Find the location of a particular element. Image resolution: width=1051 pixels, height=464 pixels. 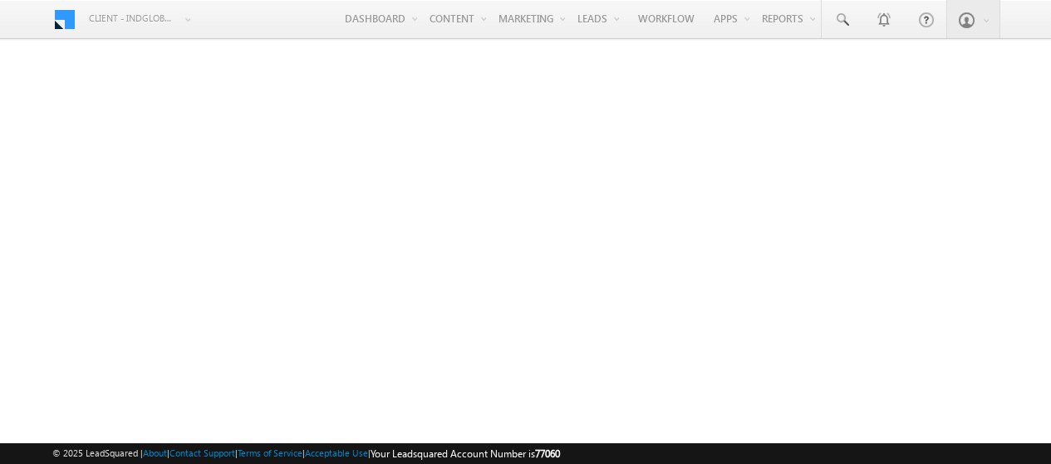

span: © 2025 LeadSquared | | | | | is located at coordinates (306, 454).